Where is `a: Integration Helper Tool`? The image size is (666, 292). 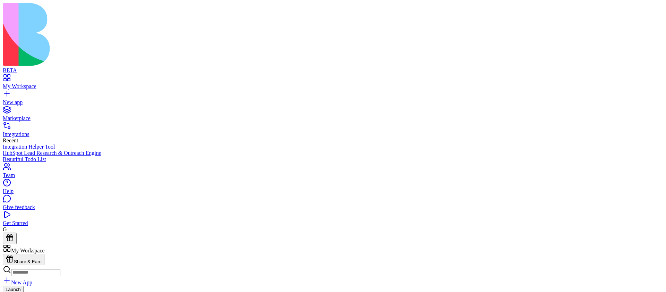
a: Integration Helper Tool is located at coordinates (333, 147).